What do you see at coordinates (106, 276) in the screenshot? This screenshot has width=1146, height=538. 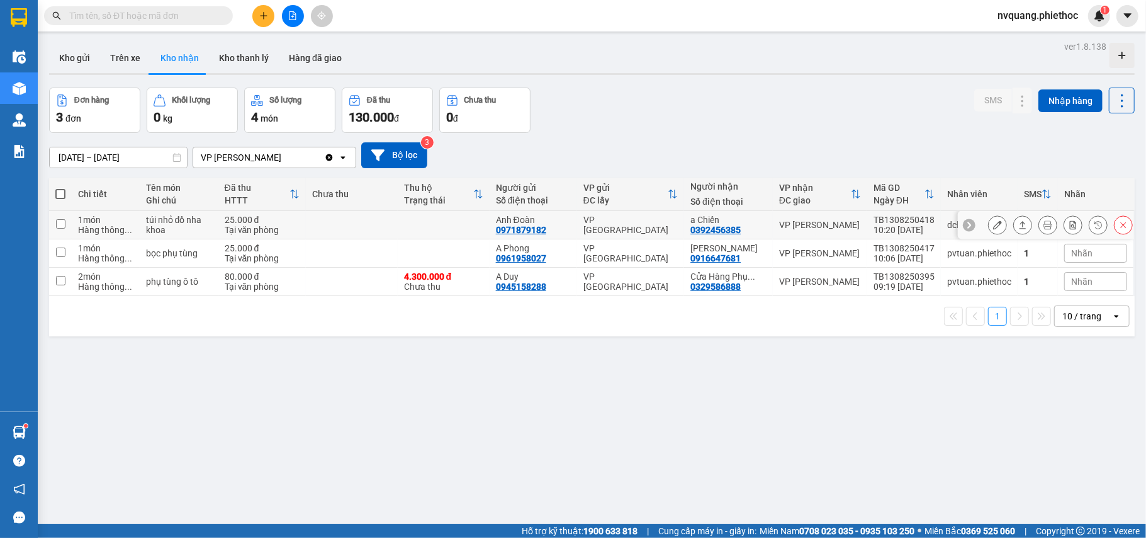 I see `div: 2 món` at bounding box center [106, 276].